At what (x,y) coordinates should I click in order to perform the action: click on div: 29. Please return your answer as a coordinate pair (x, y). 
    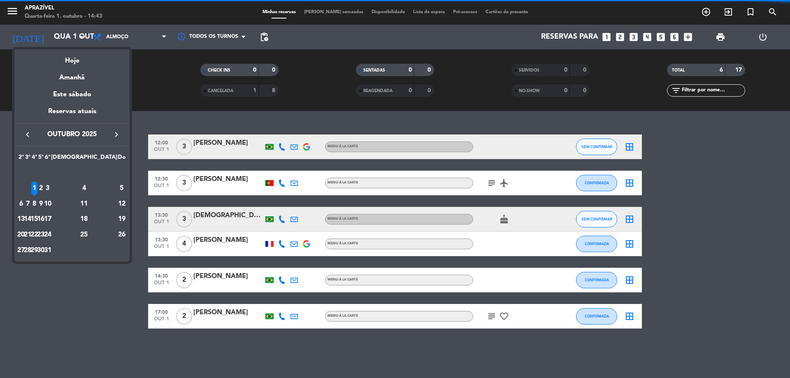
    Looking at the image, I should click on (34, 250).